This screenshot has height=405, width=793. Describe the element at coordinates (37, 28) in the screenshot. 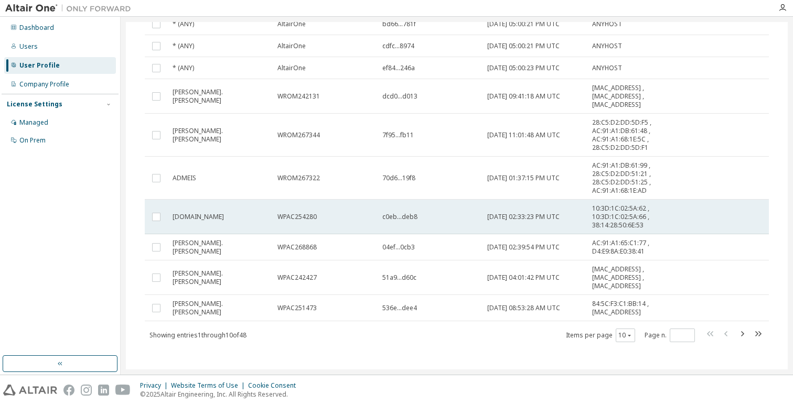

I see `div: Dashboard` at that location.